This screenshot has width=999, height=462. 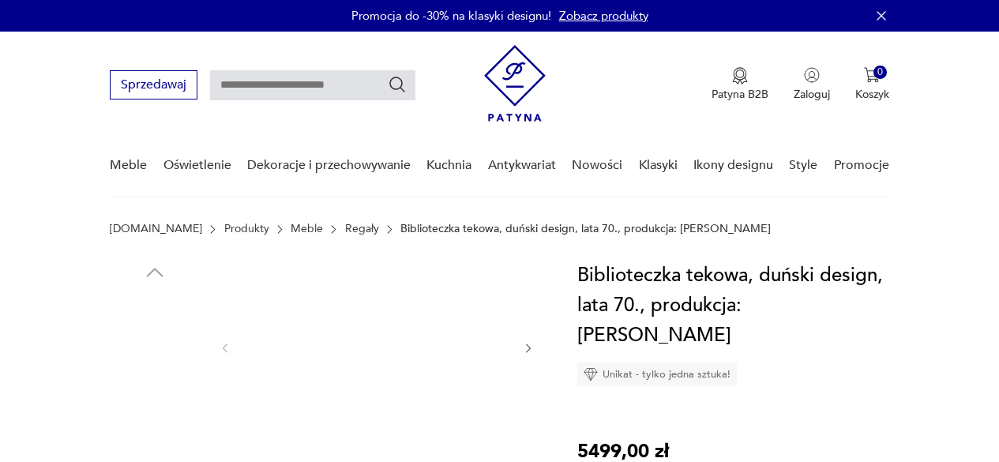 I want to click on img: Ikona diamentu, so click(x=591, y=374).